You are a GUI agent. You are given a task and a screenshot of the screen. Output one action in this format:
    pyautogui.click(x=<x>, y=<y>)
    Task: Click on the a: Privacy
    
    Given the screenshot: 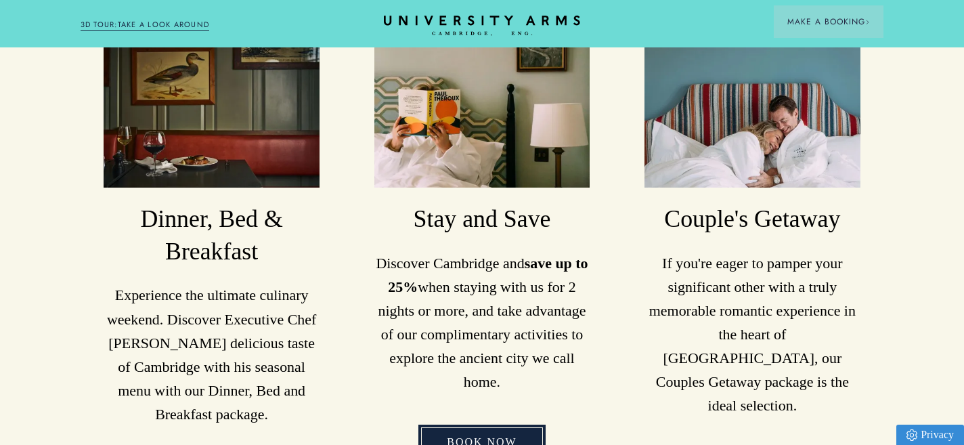 What is the action you would take?
    pyautogui.click(x=931, y=435)
    